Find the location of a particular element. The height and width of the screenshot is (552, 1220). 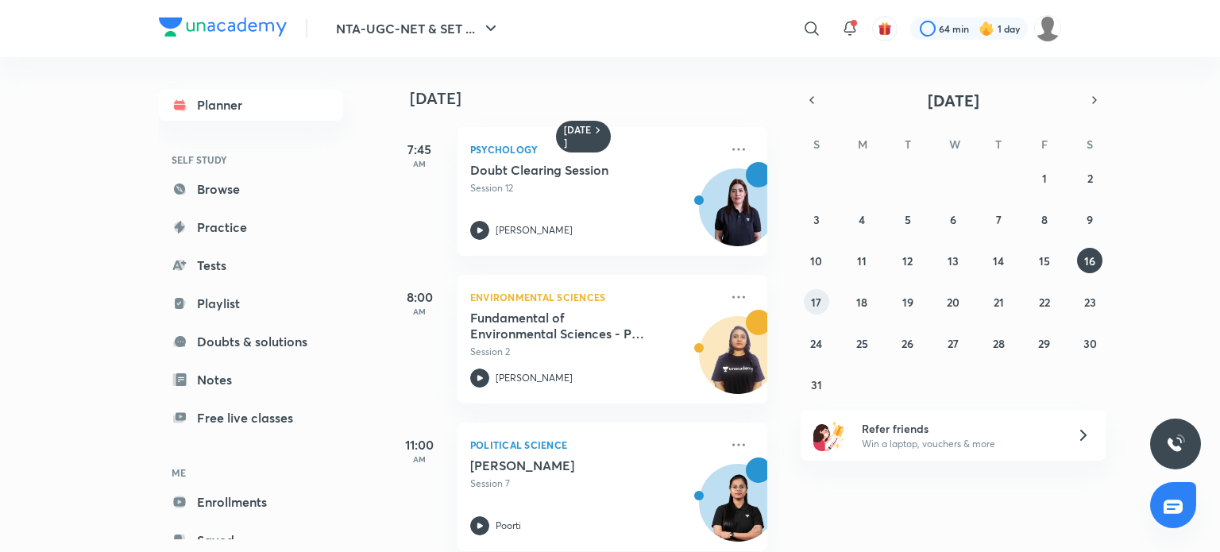

abbr: Friday is located at coordinates (1045, 144).